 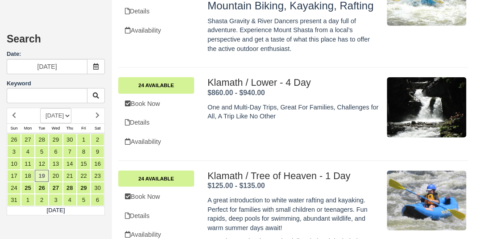 What do you see at coordinates (96, 95) in the screenshot?
I see `button: Keyword Search` at bounding box center [96, 95].